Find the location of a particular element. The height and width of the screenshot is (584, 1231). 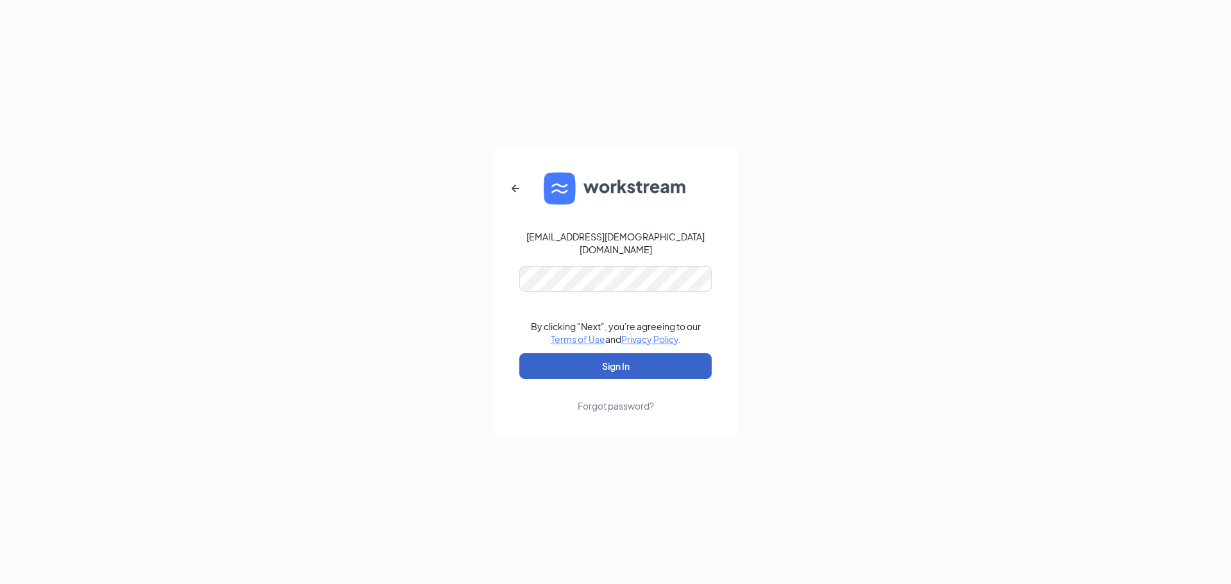

a: Terms of Use is located at coordinates (578, 339).